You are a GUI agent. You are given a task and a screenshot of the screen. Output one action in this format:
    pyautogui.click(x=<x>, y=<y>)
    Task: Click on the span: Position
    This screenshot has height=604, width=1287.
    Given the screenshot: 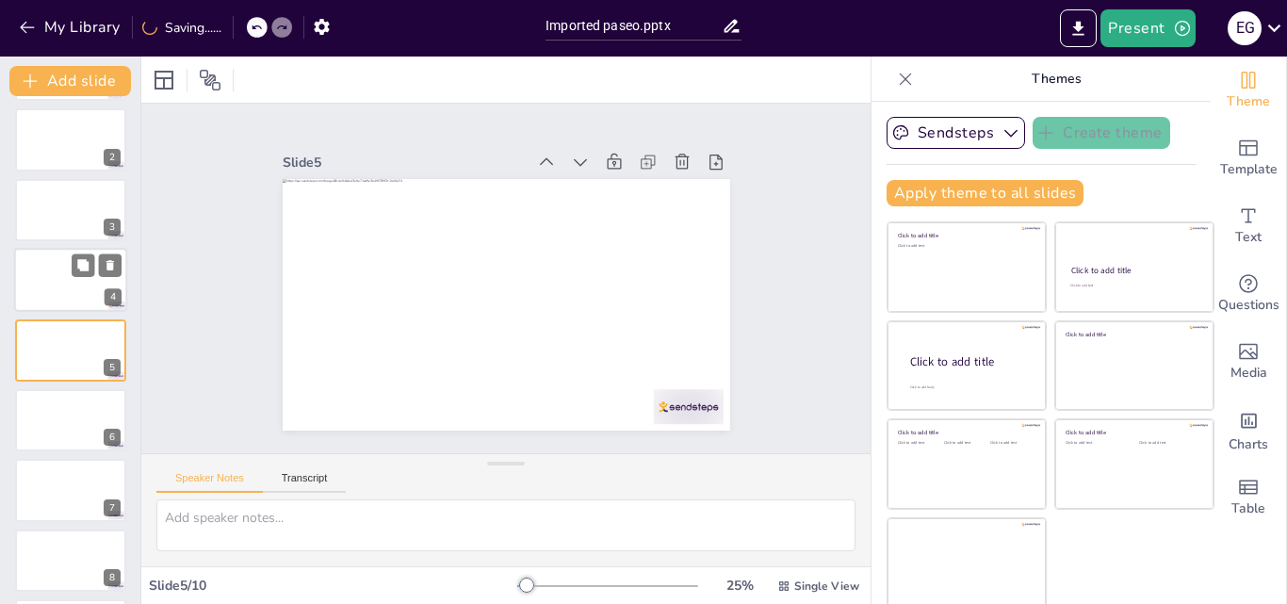 What is the action you would take?
    pyautogui.click(x=210, y=80)
    